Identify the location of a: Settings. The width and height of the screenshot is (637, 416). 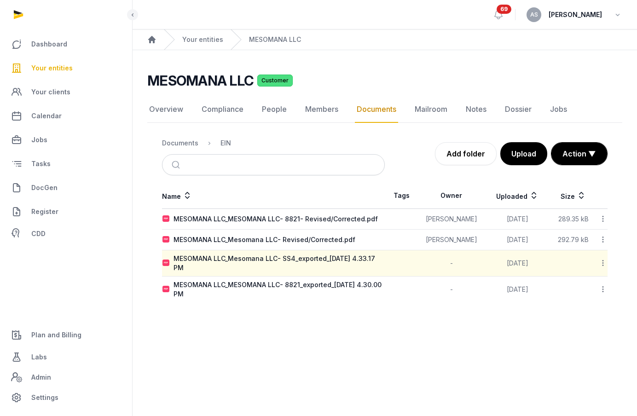
(66, 398).